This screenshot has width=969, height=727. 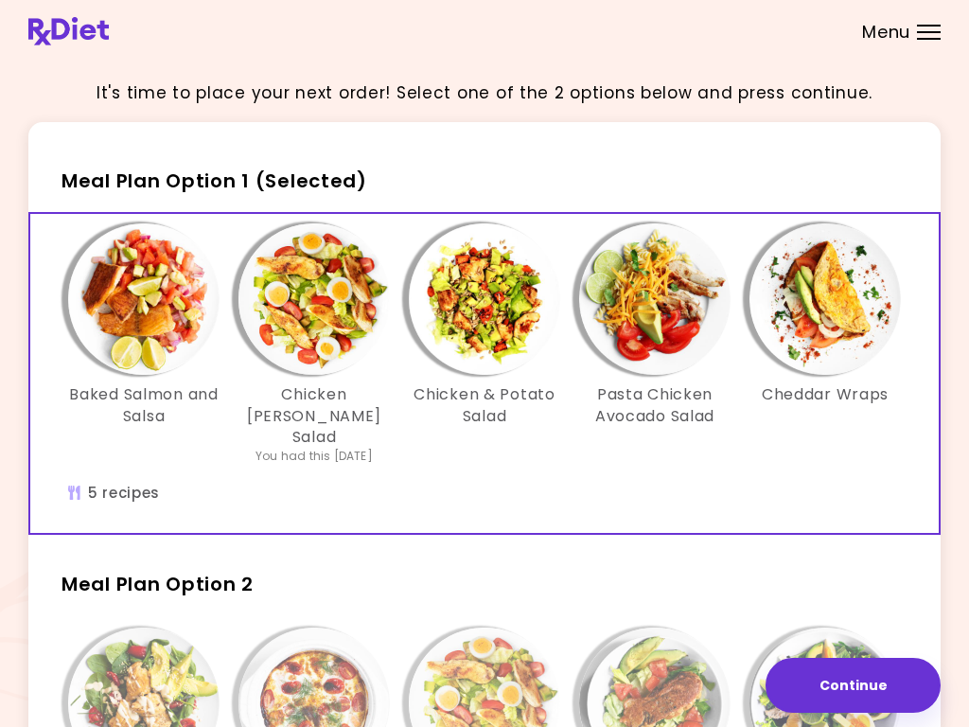 I want to click on p: It's time to place your next order! Select one of the 2 options below and press continue., so click(x=485, y=93).